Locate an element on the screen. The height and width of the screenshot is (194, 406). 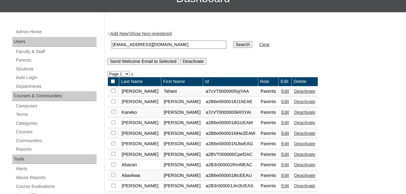
td: a7cVT0000000kR3YAI is located at coordinates (231, 113).